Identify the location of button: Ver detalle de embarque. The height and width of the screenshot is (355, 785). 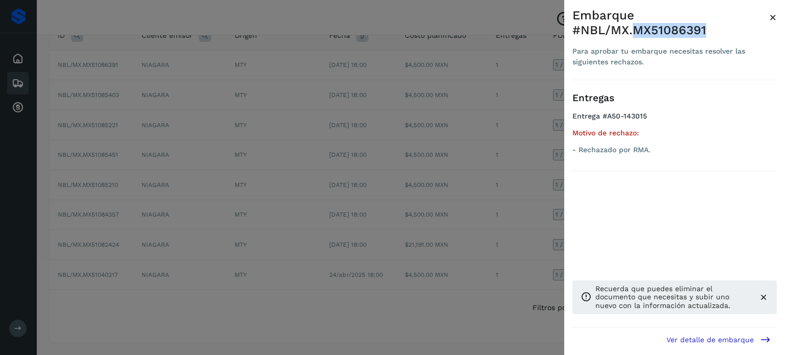
(719, 340).